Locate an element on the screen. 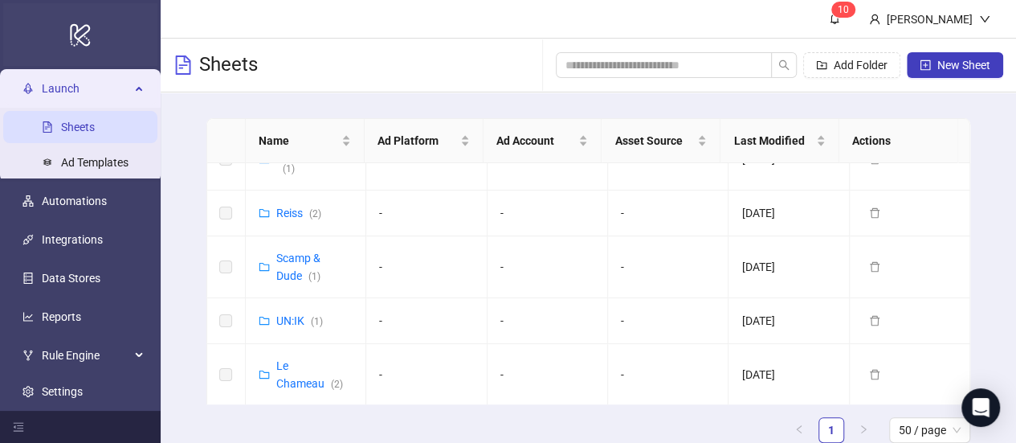  a: Scamp & Dude(1) is located at coordinates (298, 267).